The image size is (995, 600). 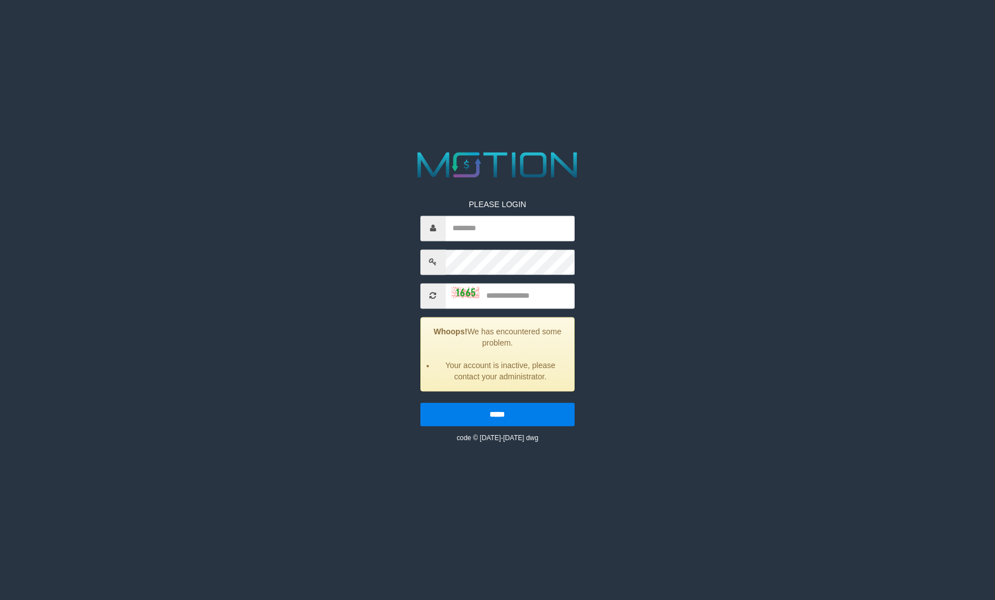 I want to click on p: PLEASE LOGIN, so click(x=497, y=204).